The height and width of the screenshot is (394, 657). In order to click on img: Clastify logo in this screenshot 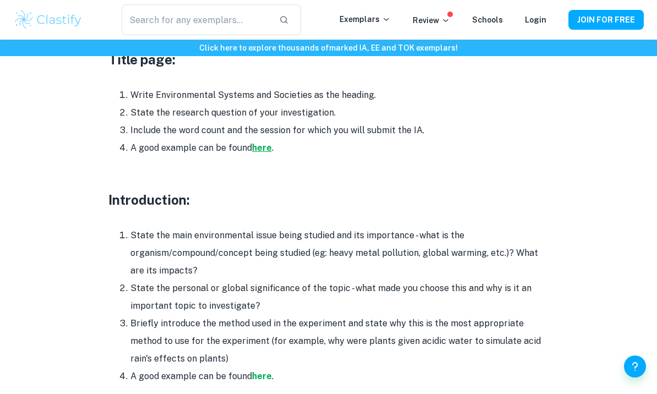, I will do `click(48, 20)`.